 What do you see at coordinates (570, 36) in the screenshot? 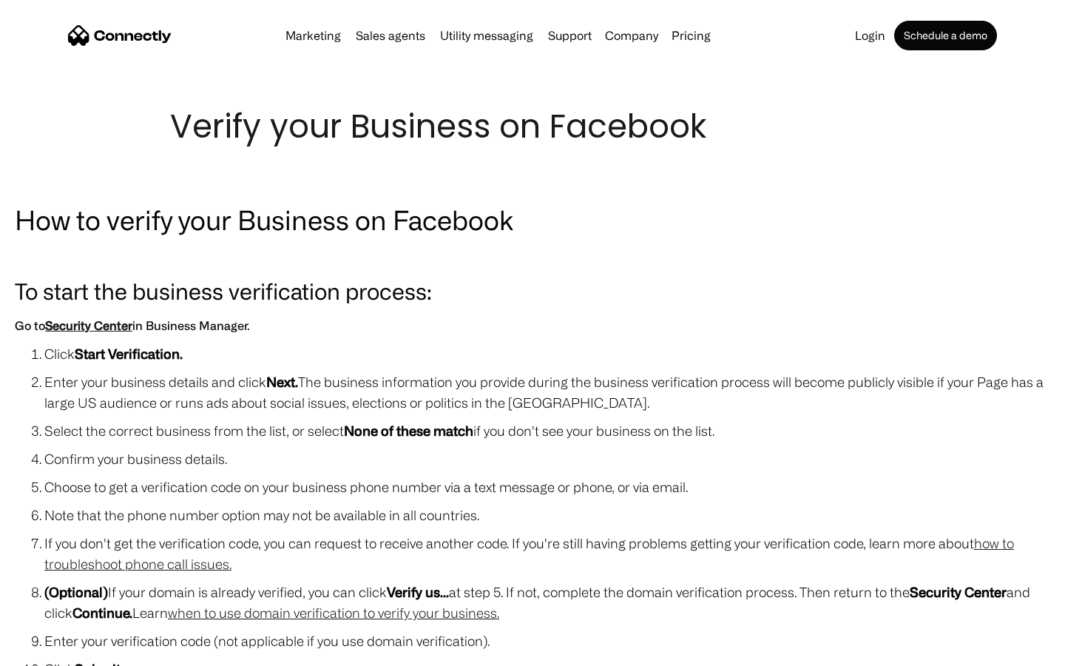
I see `a: Support` at bounding box center [570, 36].